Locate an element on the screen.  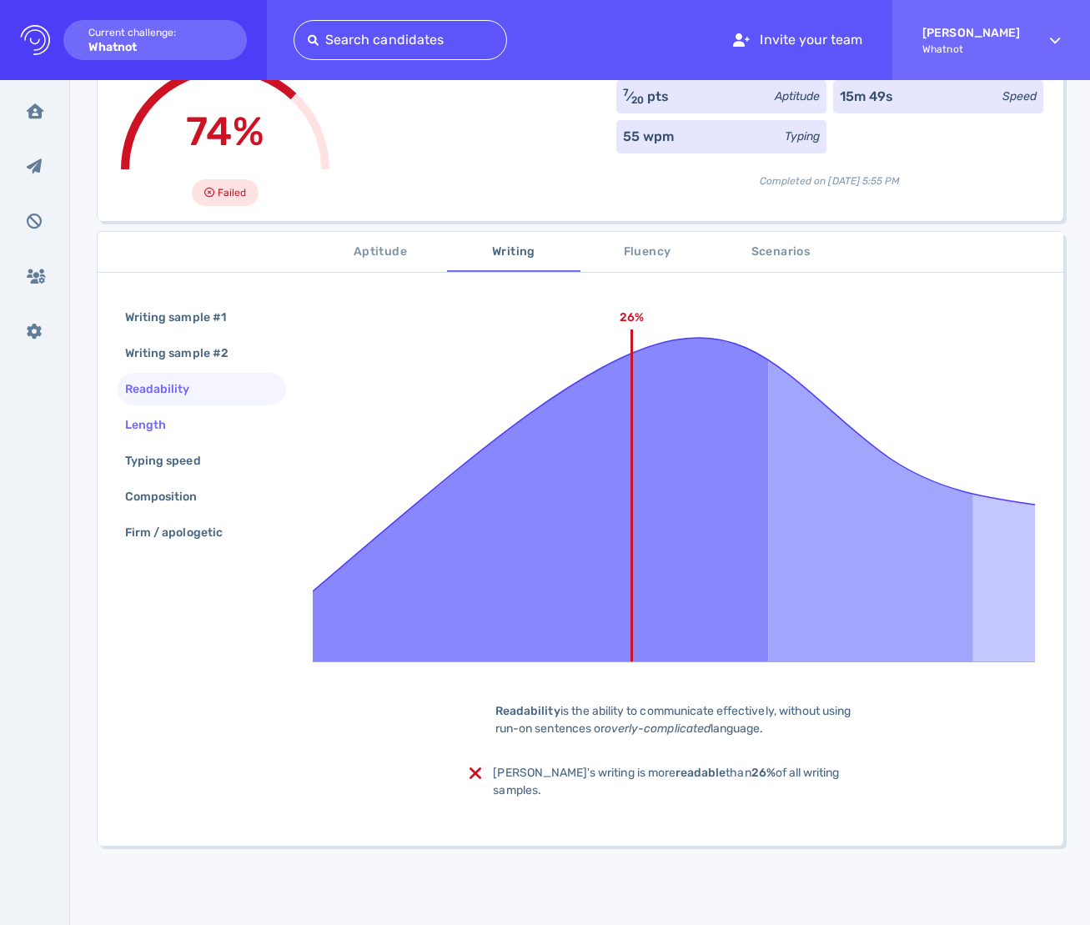
div: Composition is located at coordinates (169, 496).